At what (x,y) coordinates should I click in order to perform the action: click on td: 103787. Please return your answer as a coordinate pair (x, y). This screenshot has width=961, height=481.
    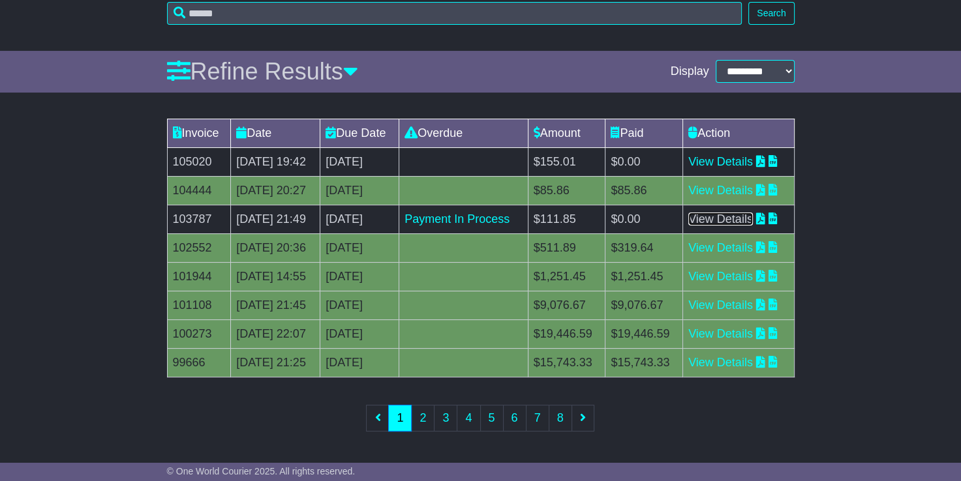
    Looking at the image, I should click on (199, 219).